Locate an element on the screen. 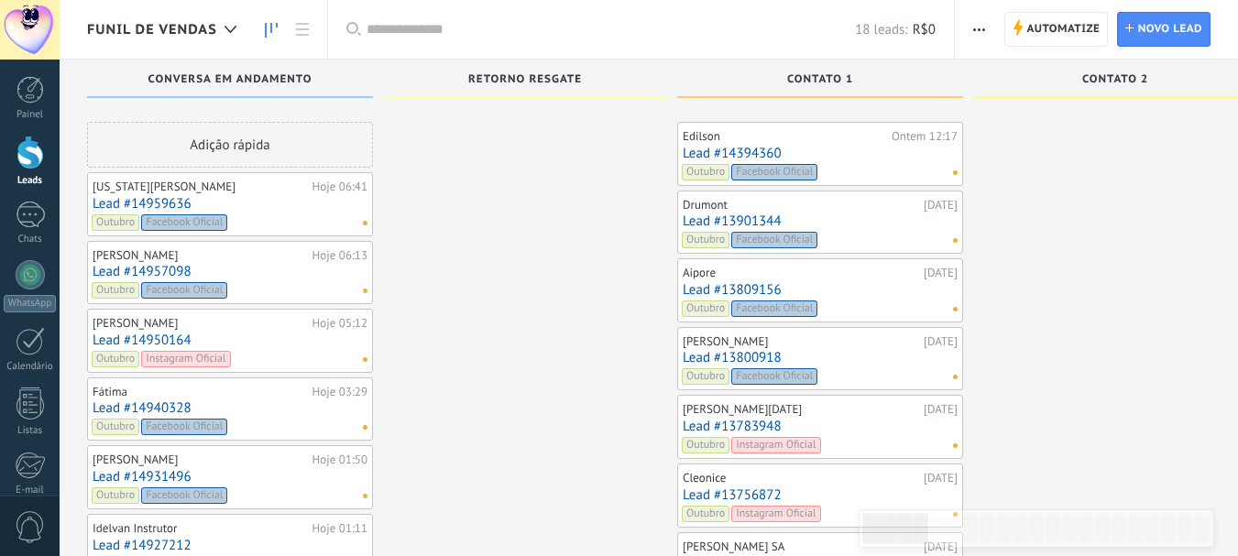  div: Aipore is located at coordinates (801, 273).